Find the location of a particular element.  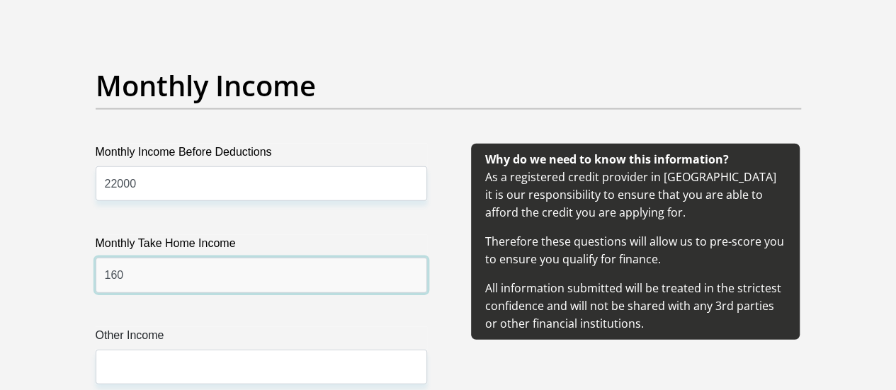

label: Monthly Take Home Income is located at coordinates (261, 247).